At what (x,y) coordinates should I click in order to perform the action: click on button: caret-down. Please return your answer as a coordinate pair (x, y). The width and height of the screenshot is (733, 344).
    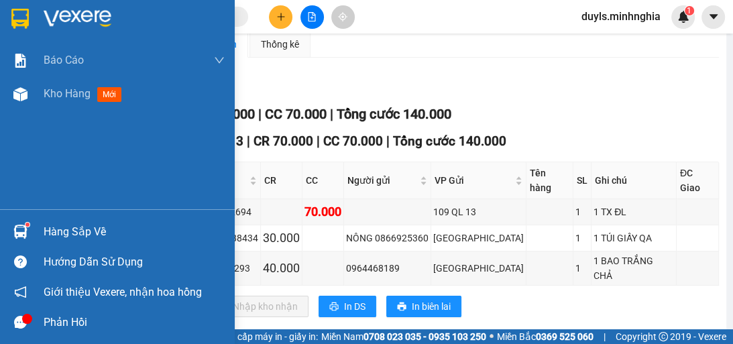
    Looking at the image, I should click on (713, 17).